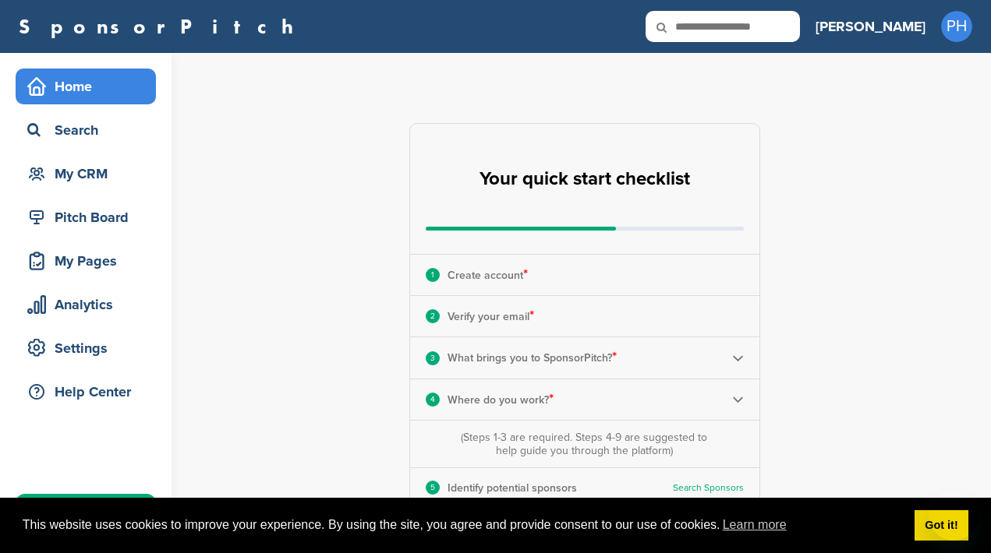 Image resolution: width=991 pixels, height=553 pixels. I want to click on p: Identify potential sponsors, so click(512, 488).